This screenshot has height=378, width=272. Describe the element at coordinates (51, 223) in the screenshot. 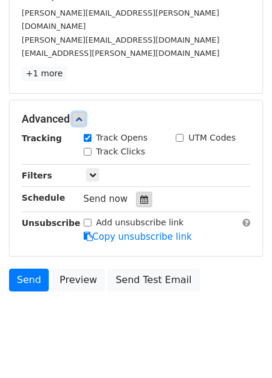

I see `strong: Unsubscribe` at that location.